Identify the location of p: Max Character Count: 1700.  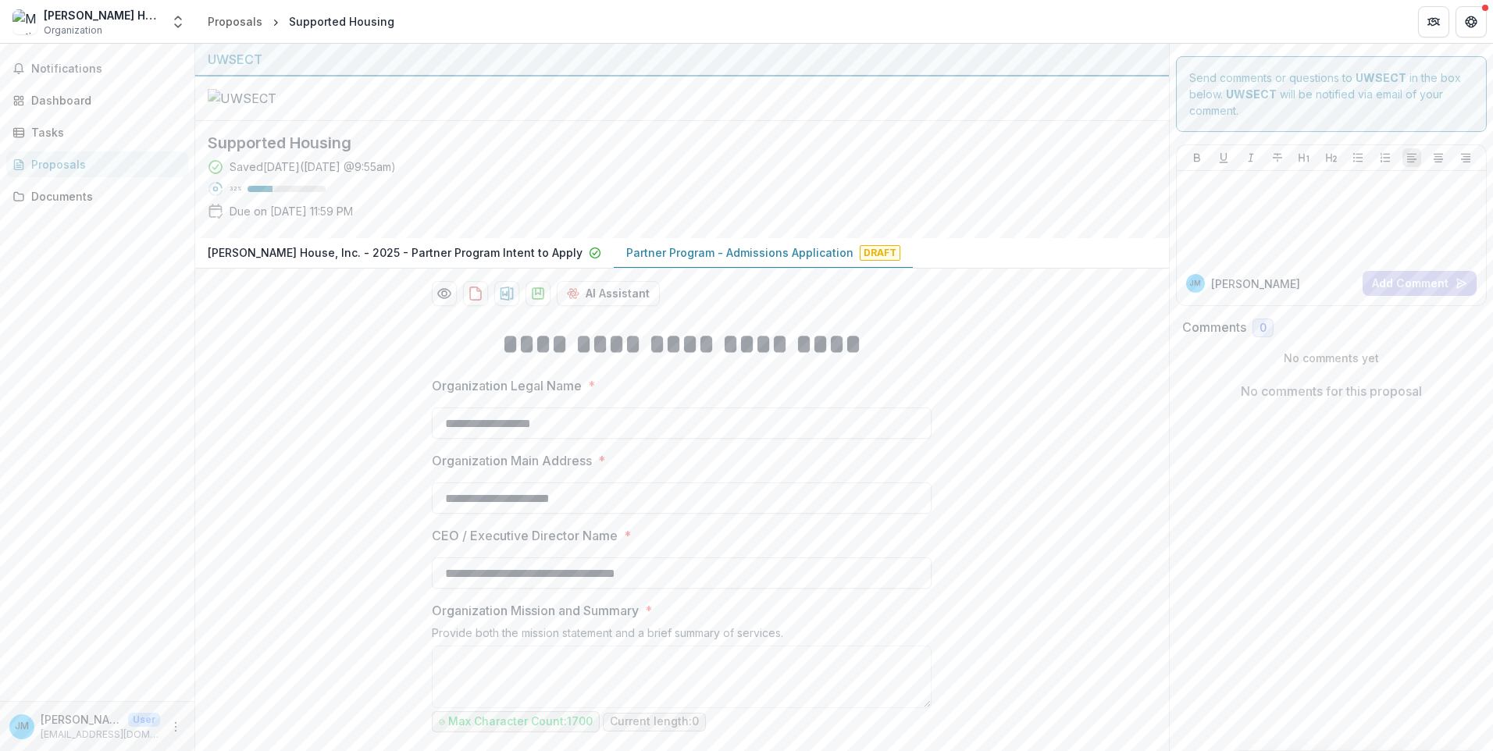
(520, 721).